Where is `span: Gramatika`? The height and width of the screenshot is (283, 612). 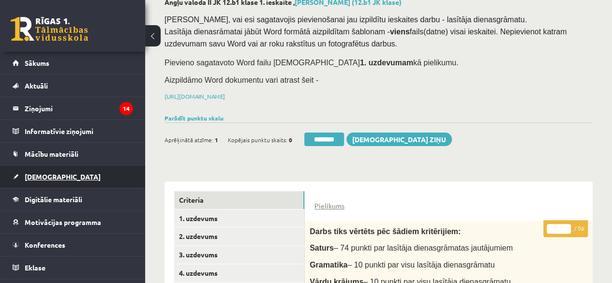
span: Gramatika is located at coordinates (328, 265).